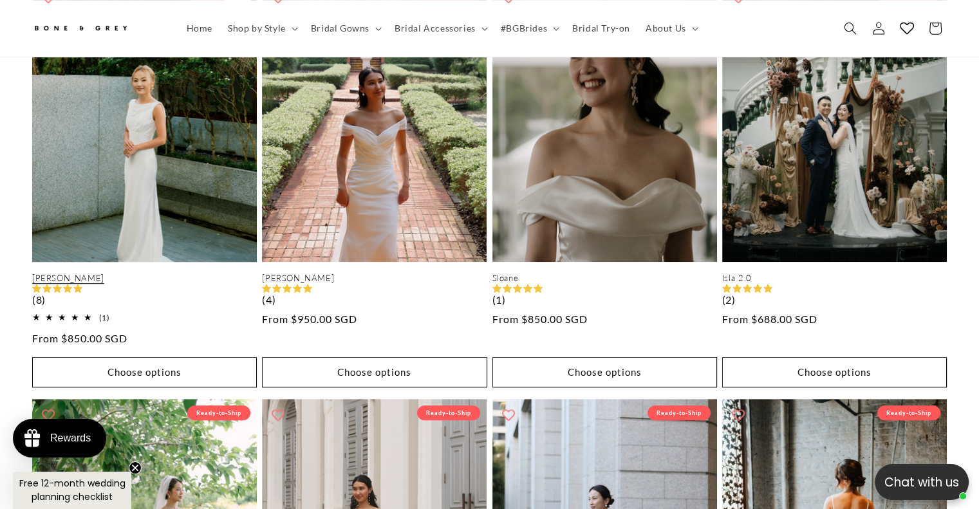 The image size is (979, 509). I want to click on a: Bone and Grey Bridal, so click(97, 28).